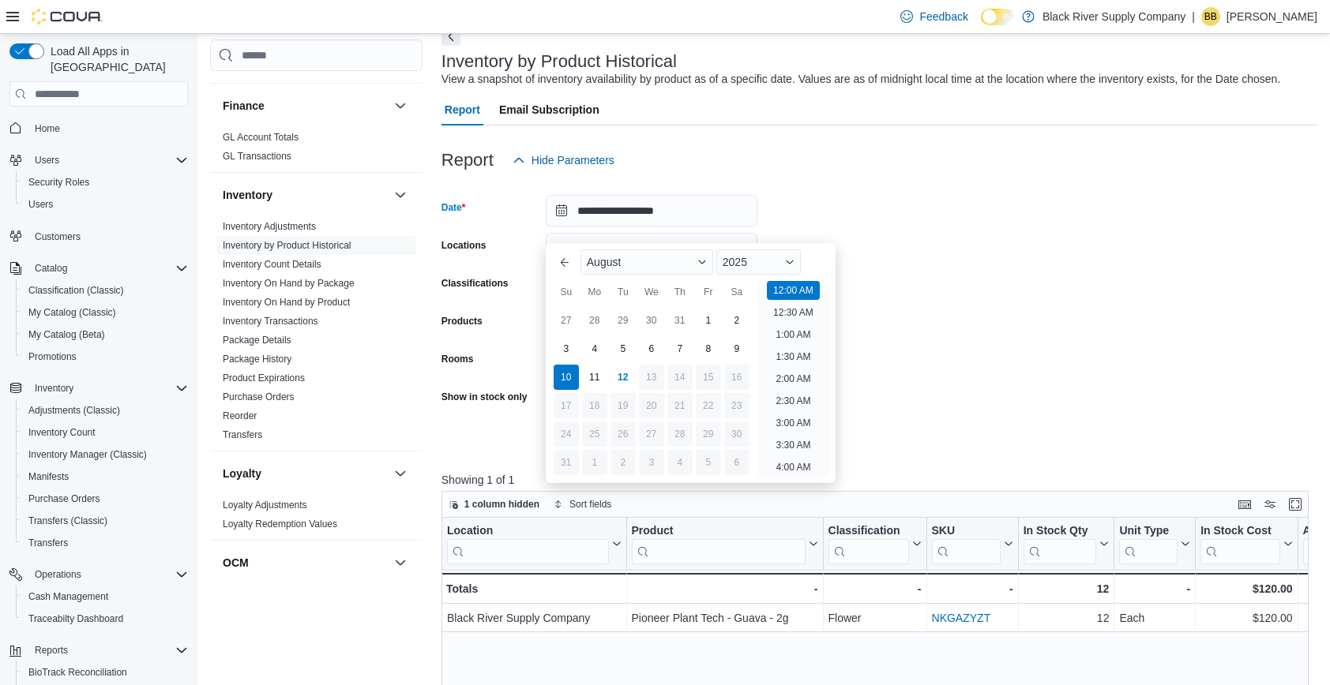 The height and width of the screenshot is (685, 1330). Describe the element at coordinates (68, 597) in the screenshot. I see `span: Cash Management` at that location.